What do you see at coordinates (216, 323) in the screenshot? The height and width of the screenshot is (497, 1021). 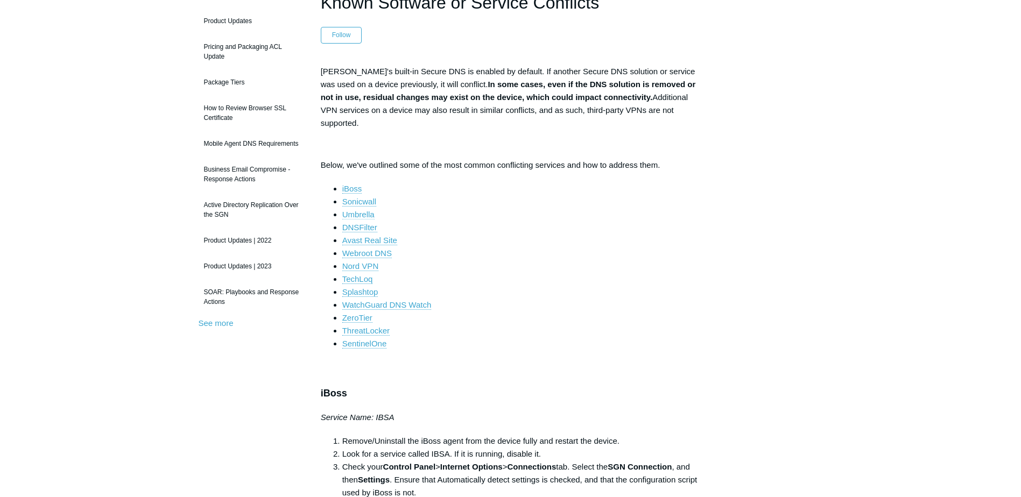 I see `a: See more` at bounding box center [216, 323].